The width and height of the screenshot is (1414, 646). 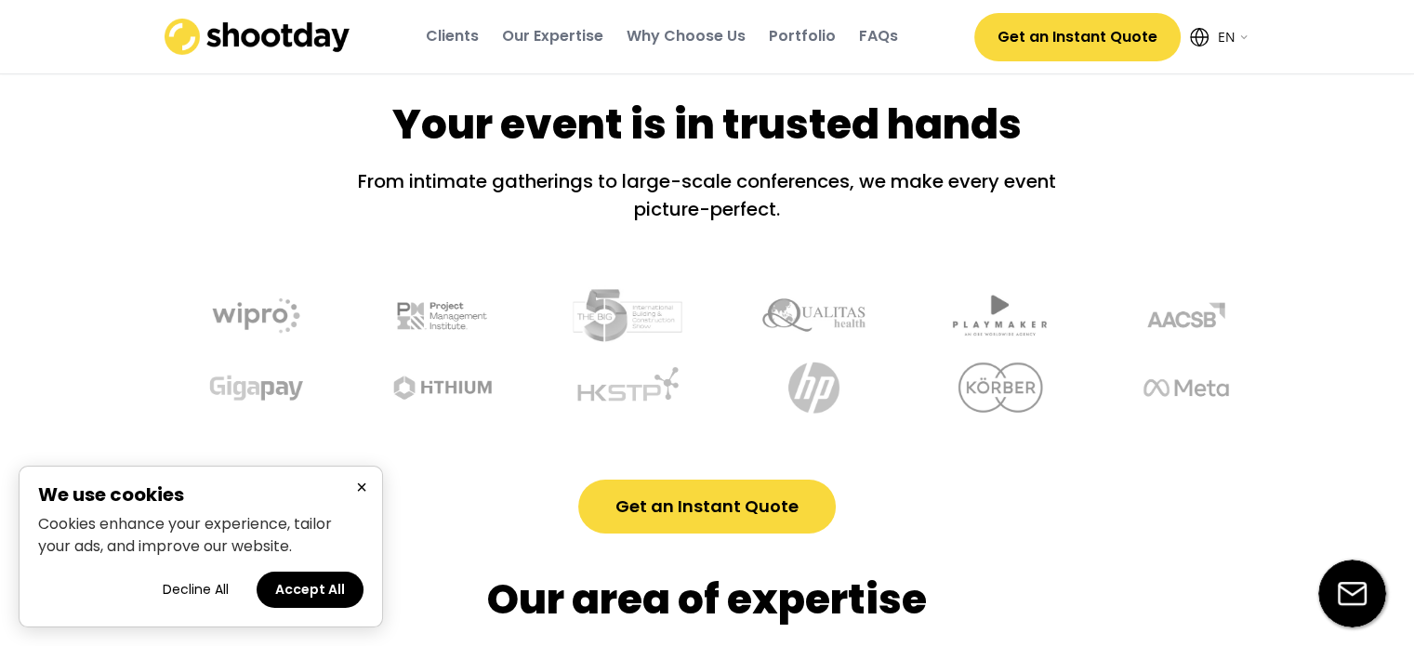 I want to click on div: Your event is in trusted hands, so click(x=707, y=125).